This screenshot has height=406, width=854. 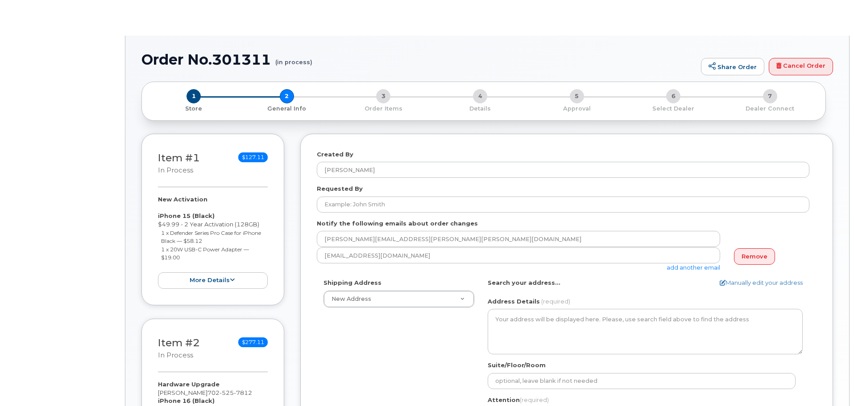 What do you see at coordinates (399, 299) in the screenshot?
I see `a: New Address` at bounding box center [399, 299].